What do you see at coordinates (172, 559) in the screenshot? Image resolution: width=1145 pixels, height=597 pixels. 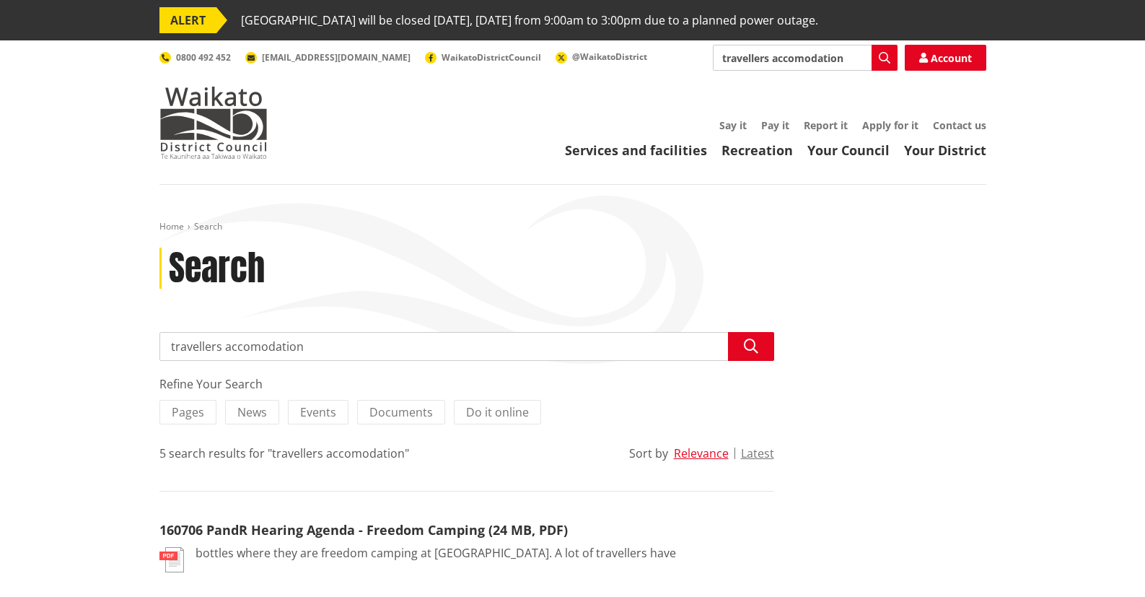 I see `img: document-pdf.svg` at bounding box center [172, 559].